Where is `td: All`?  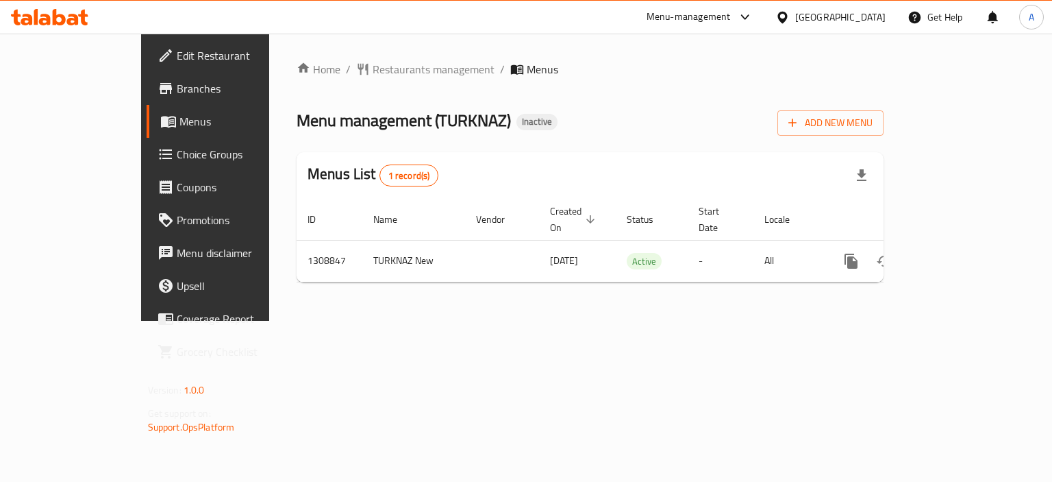
td: All is located at coordinates (789, 260).